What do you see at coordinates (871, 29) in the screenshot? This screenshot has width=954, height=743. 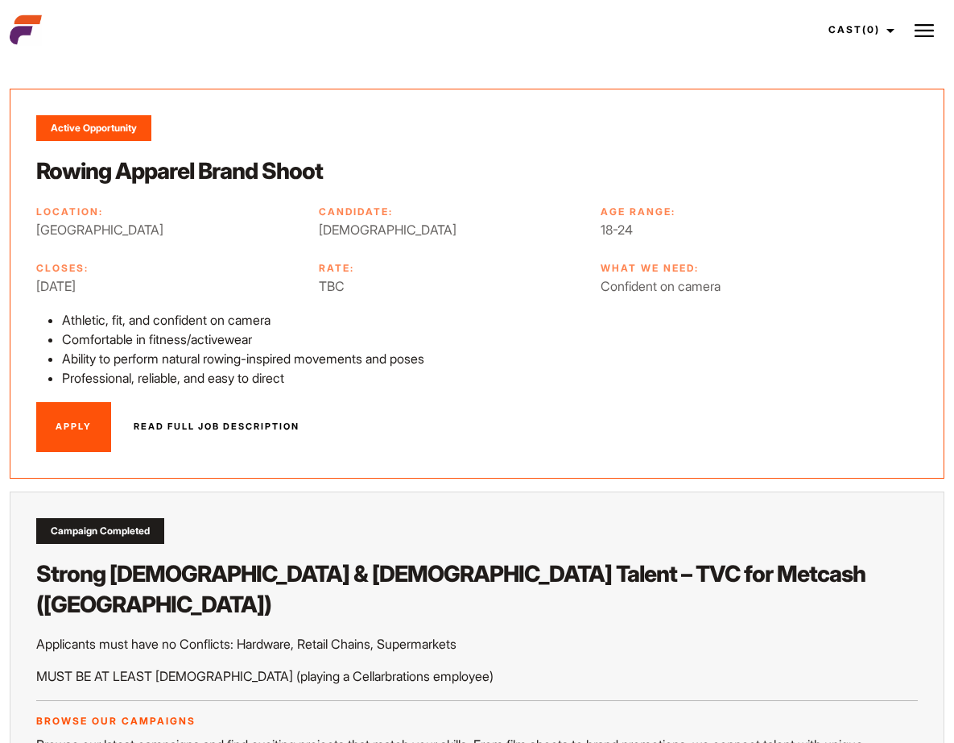 I see `span: (0)` at bounding box center [871, 29].